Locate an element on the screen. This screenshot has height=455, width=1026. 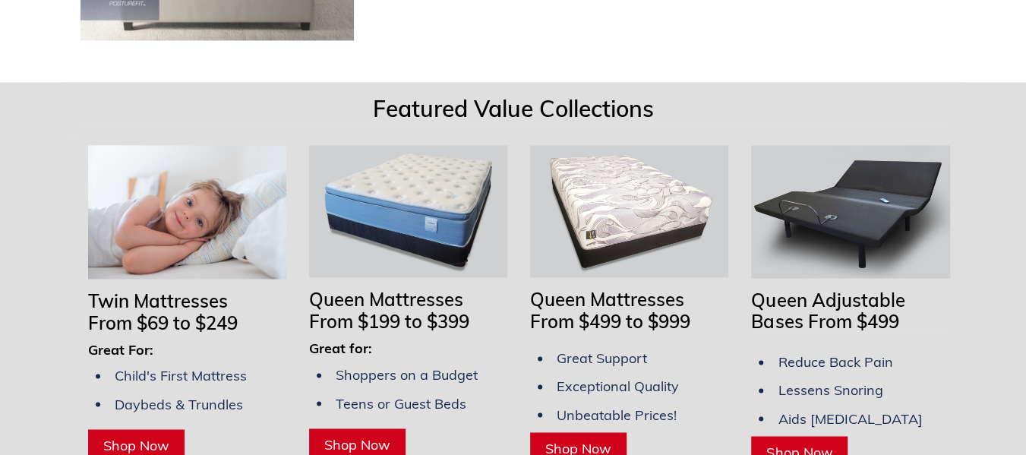
span: Lessens Snoring is located at coordinates (830, 390).